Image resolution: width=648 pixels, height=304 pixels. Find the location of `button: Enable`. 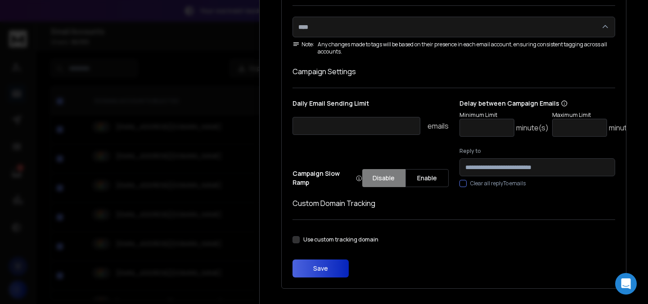

button: Enable is located at coordinates (427, 178).